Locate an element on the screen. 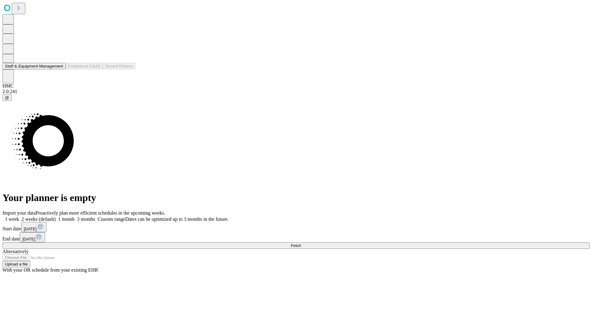  span: With your OR schedule from your existing EHR is located at coordinates (50, 270).